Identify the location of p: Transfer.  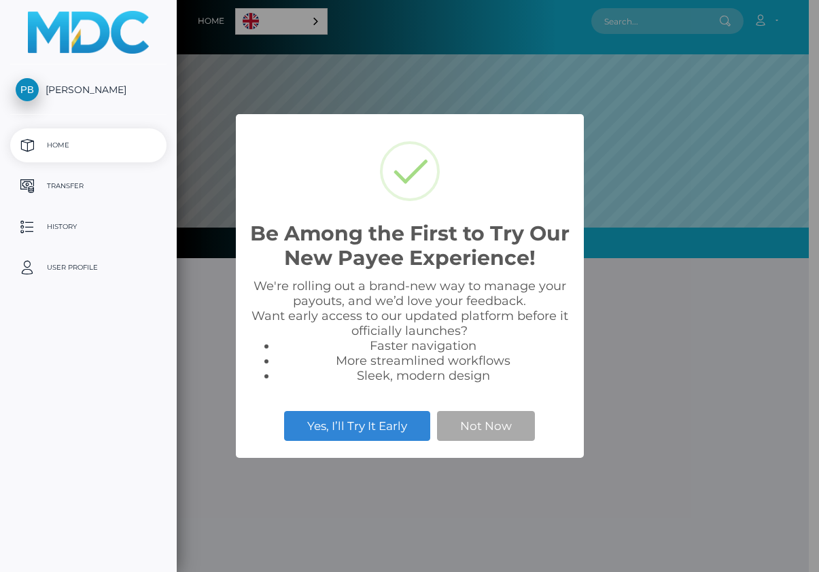
(88, 186).